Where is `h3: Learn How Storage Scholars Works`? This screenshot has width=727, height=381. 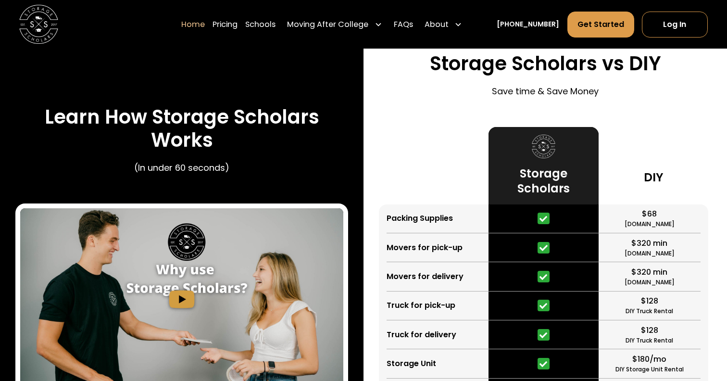 h3: Learn How Storage Scholars Works is located at coordinates (182, 128).